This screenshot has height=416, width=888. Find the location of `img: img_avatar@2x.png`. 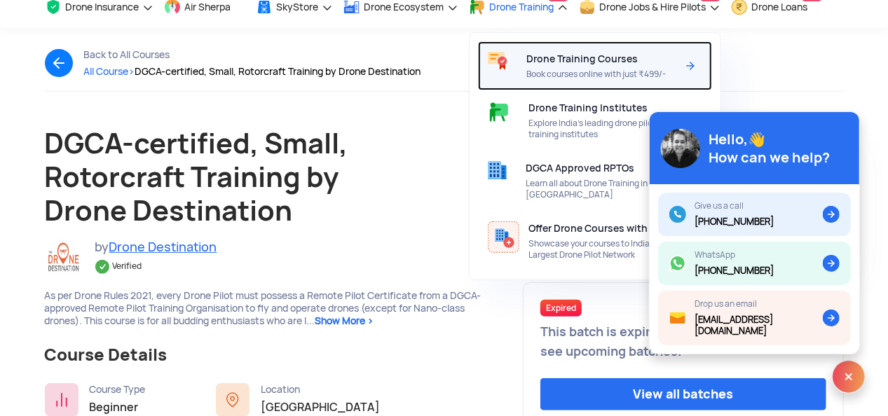

img: img_avatar@2x.png is located at coordinates (681, 149).